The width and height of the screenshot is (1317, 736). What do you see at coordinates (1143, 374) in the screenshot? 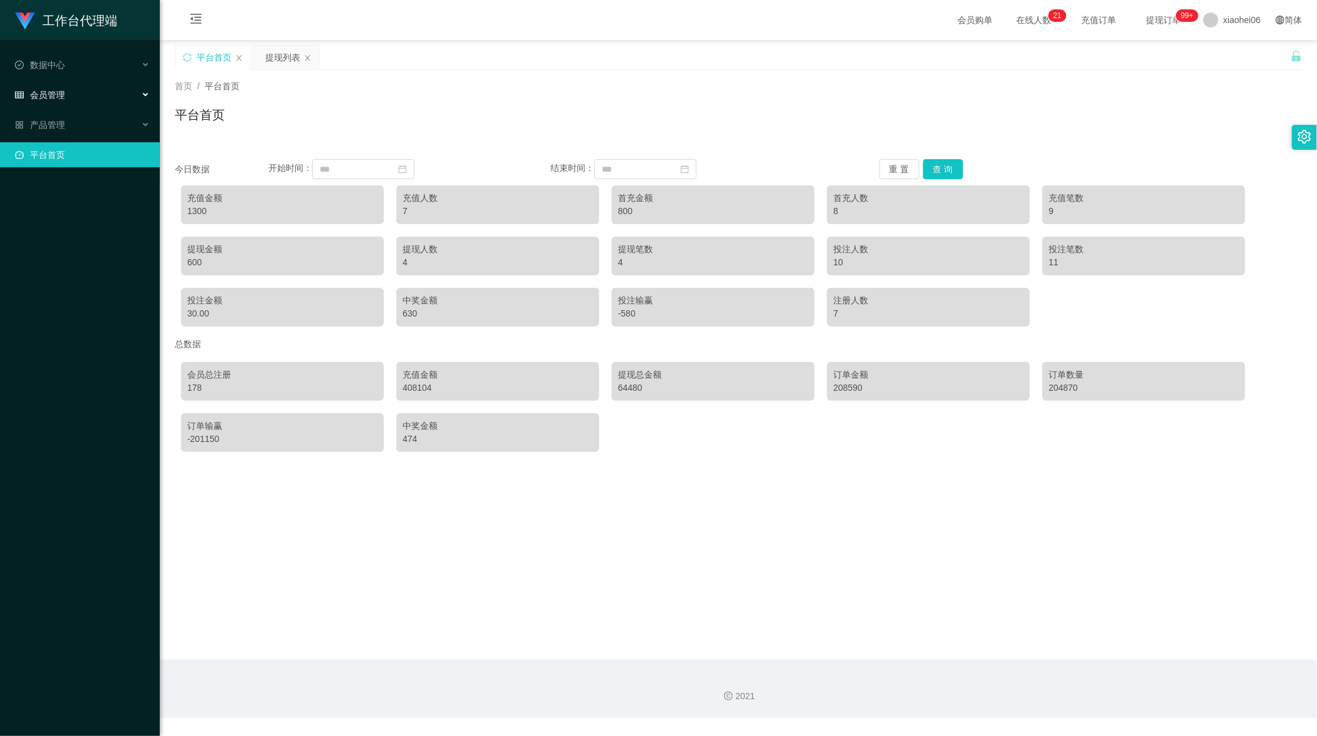
I see `div: 订单数量` at bounding box center [1143, 374].